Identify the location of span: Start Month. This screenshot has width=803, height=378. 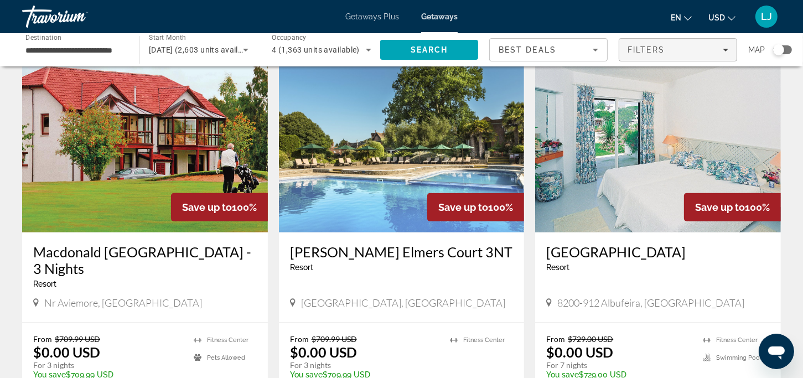
(167, 38).